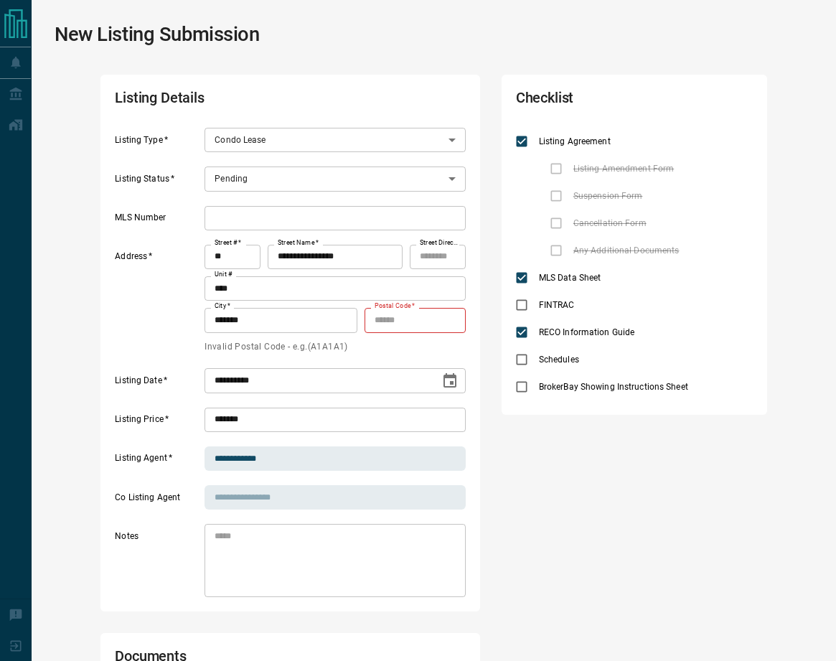  I want to click on label: Postal Code, so click(395, 306).